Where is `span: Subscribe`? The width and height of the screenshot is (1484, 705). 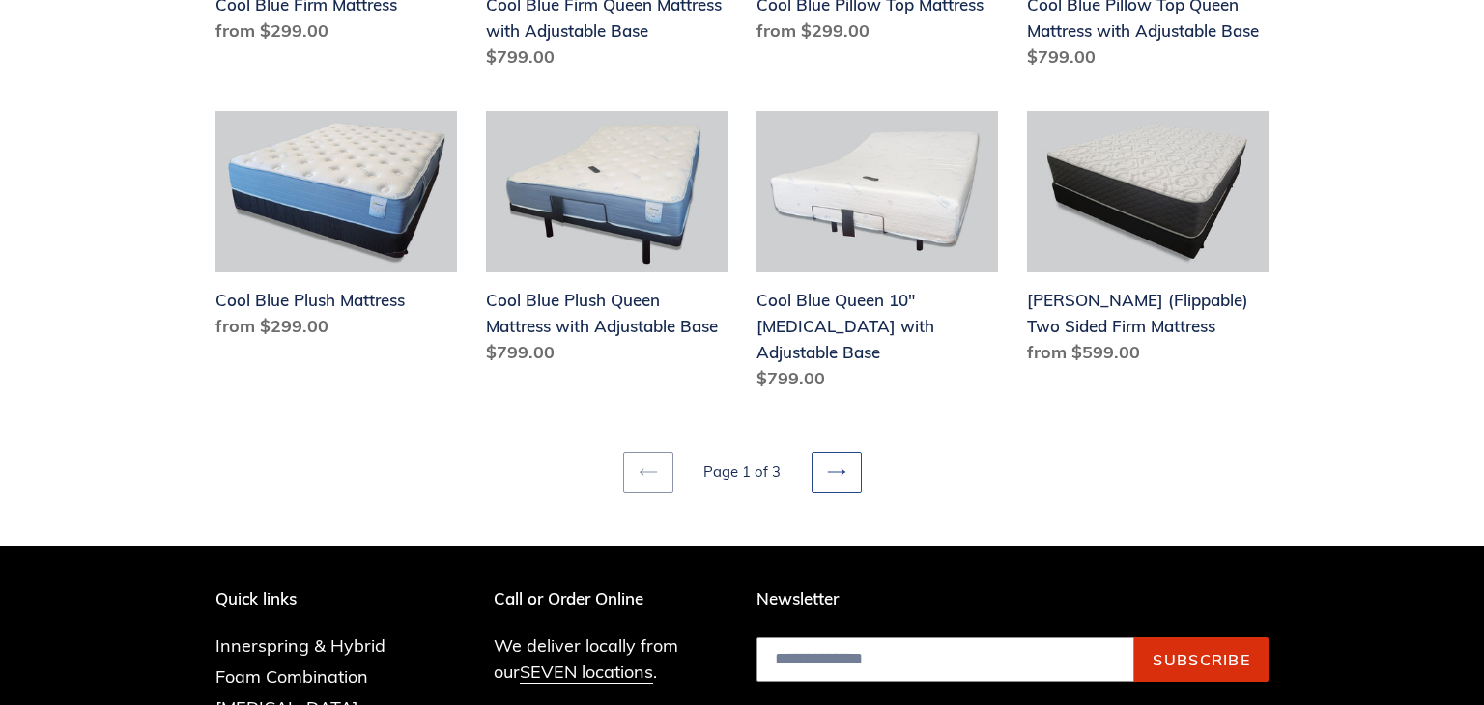 span: Subscribe is located at coordinates (1201, 660).